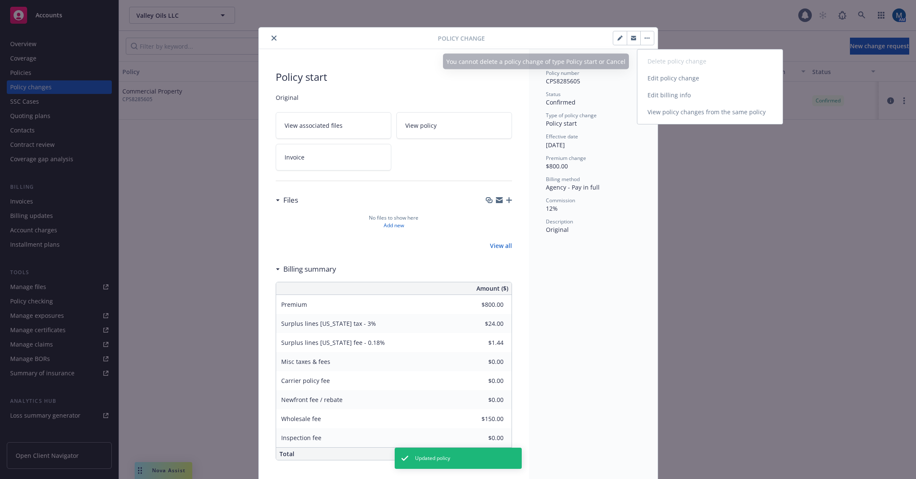  Describe the element at coordinates (301, 438) in the screenshot. I see `span: Inspection fee` at that location.